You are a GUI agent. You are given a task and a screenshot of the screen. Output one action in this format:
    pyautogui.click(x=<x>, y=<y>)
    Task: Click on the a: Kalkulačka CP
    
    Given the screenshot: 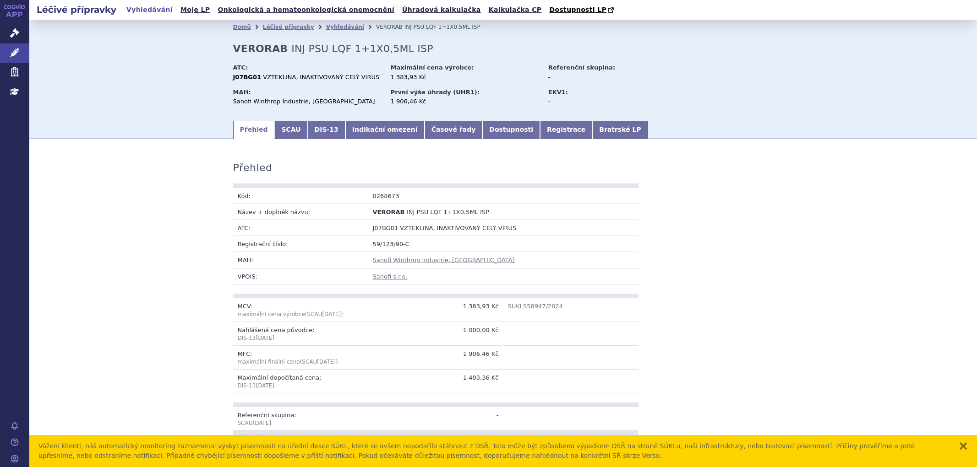 What is the action you would take?
    pyautogui.click(x=515, y=10)
    